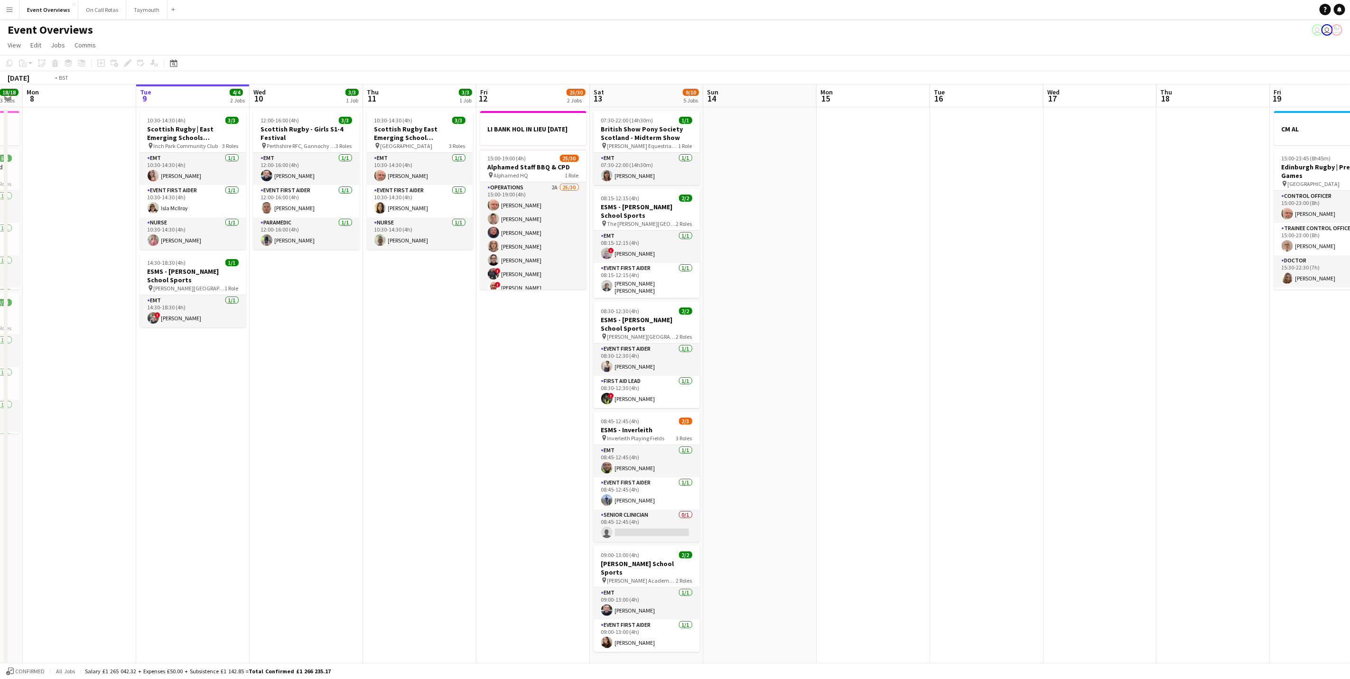 The image size is (1350, 679). Describe the element at coordinates (511, 175) in the screenshot. I see `span: Alphamed HQ` at that location.